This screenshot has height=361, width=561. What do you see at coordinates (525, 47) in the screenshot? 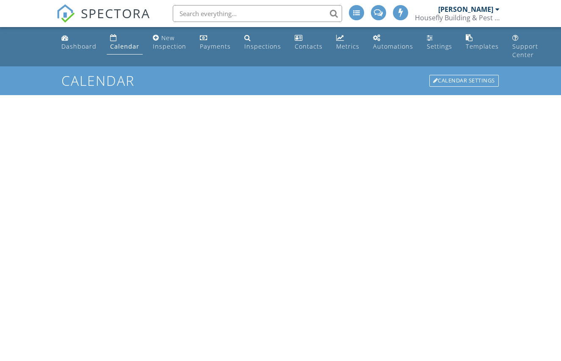
I see `a: Support Center` at bounding box center [525, 47].